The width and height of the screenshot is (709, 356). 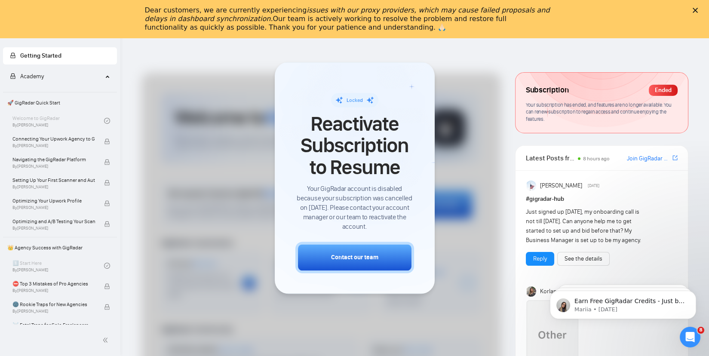 I want to click on button: Reply, so click(x=540, y=259).